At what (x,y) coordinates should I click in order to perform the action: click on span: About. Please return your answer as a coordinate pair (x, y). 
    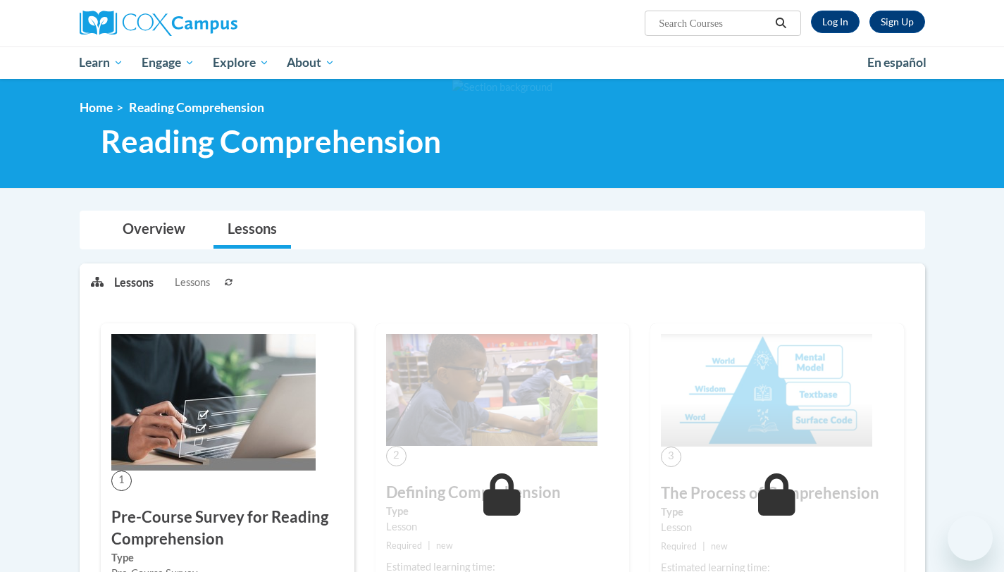
    Looking at the image, I should click on (311, 63).